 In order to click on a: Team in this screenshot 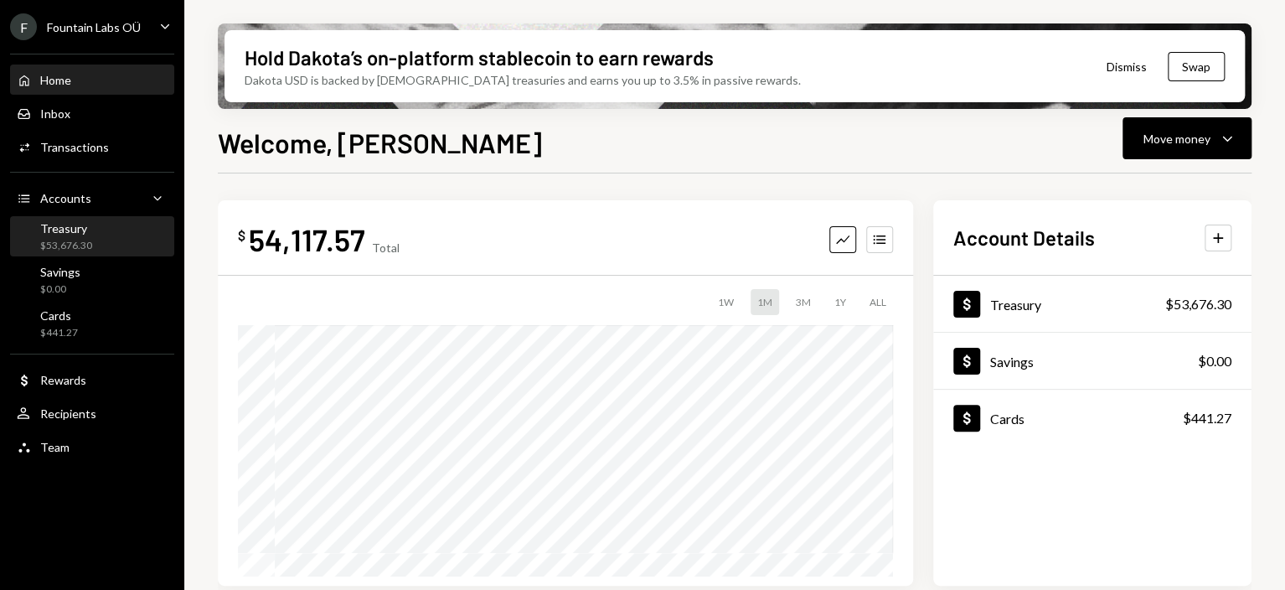, I will do `click(92, 446)`.